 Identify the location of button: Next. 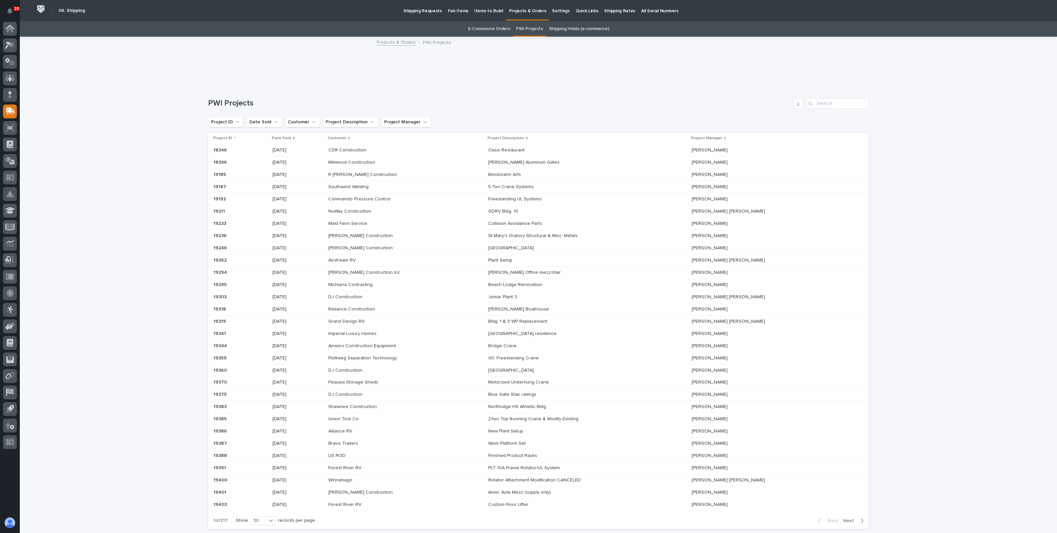
(855, 520).